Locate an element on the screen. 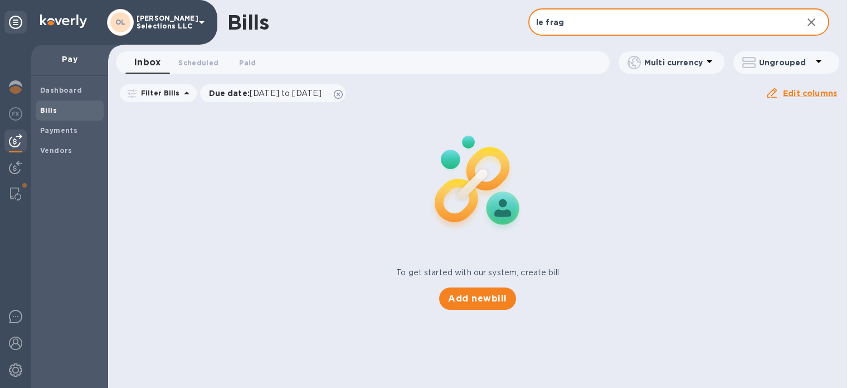 Image resolution: width=856 pixels, height=388 pixels. span: Add new bill is located at coordinates (477, 298).